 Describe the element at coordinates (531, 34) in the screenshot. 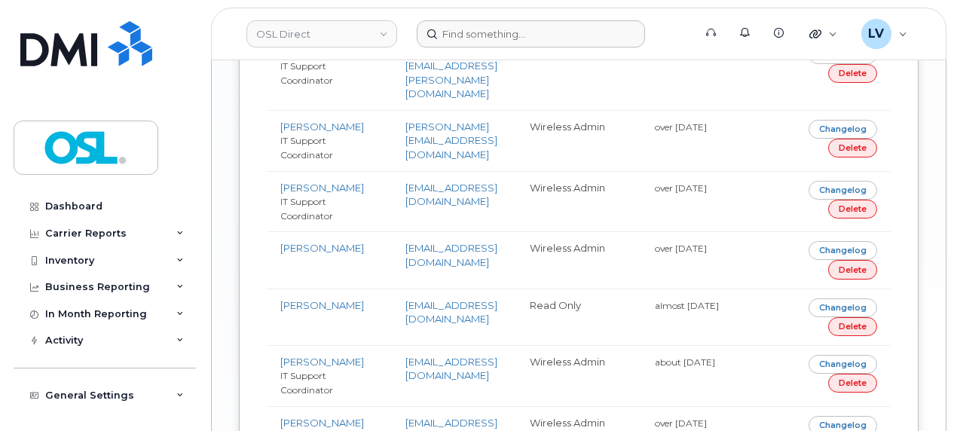

I see `input: Find something...` at that location.